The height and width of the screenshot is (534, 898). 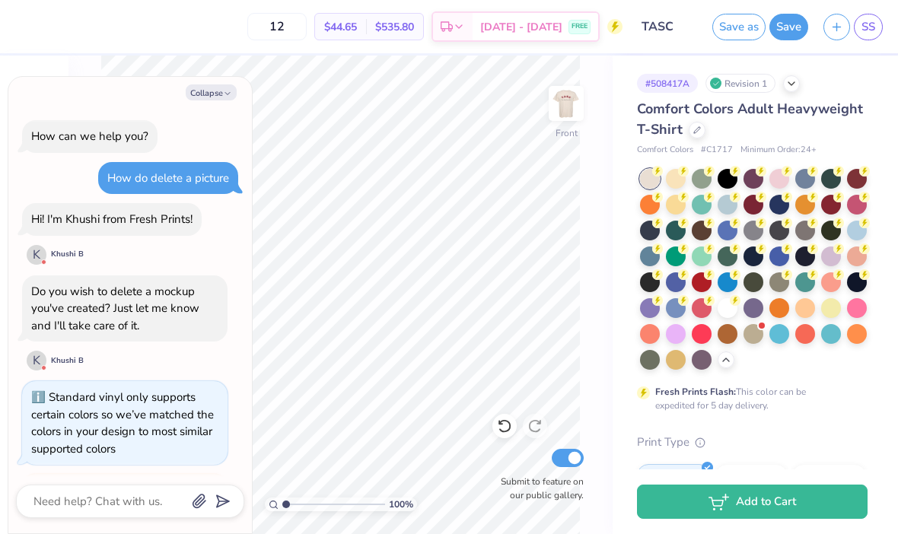 What do you see at coordinates (751, 442) in the screenshot?
I see `div: Print Type` at bounding box center [751, 442].